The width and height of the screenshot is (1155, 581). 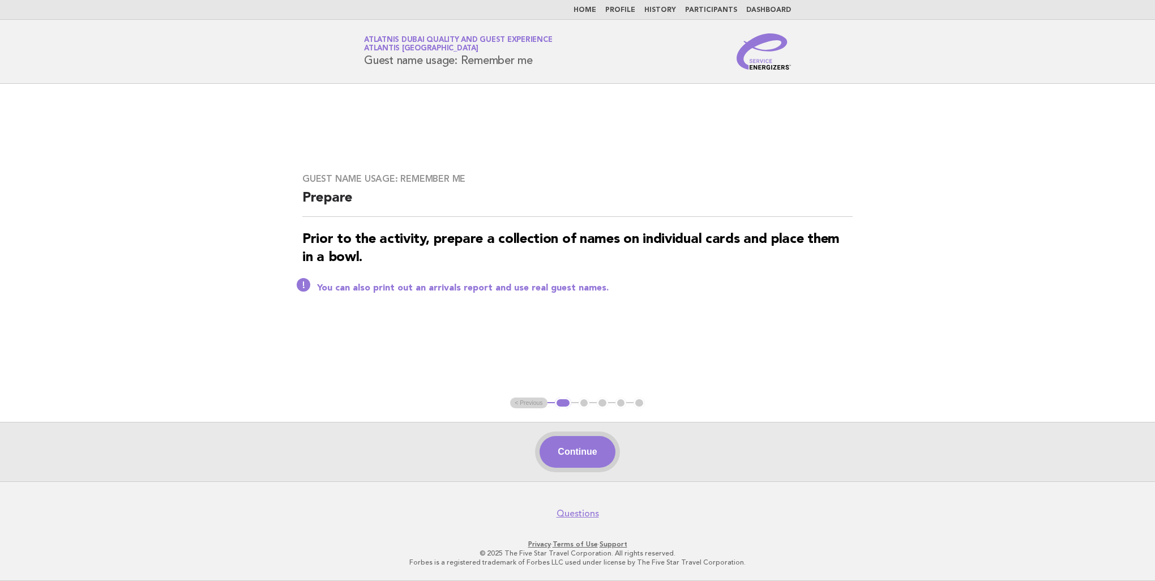 I want to click on h2: Prepare, so click(x=577, y=203).